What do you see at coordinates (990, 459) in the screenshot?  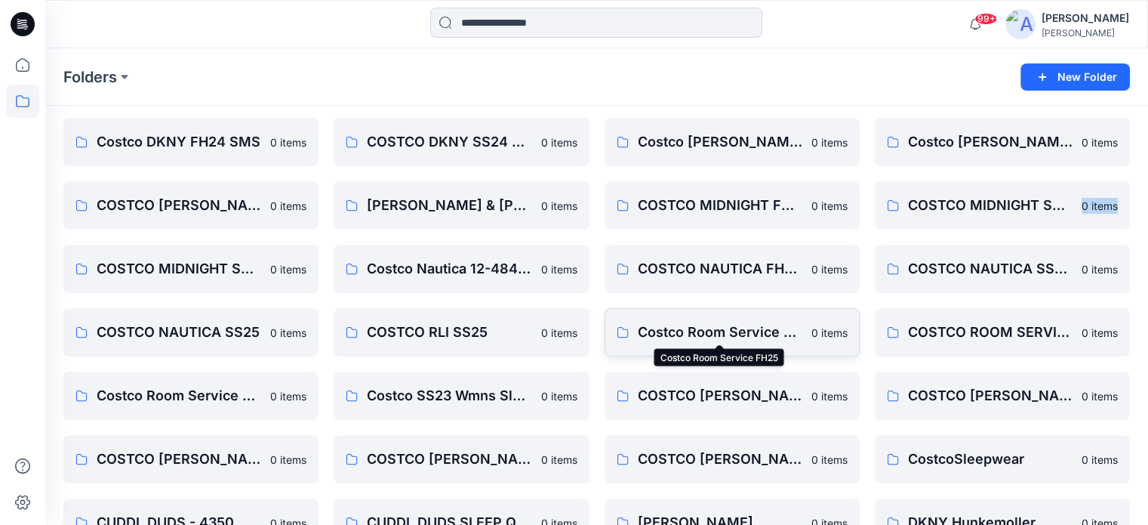 I see `p: CostcoSleepwear` at bounding box center [990, 459].